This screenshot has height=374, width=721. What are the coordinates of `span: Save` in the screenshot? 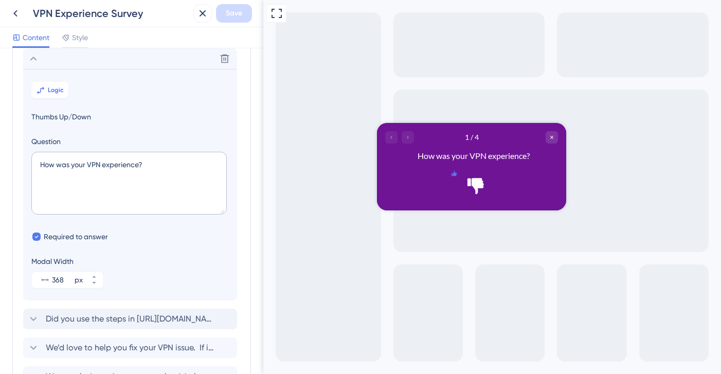 It's located at (234, 13).